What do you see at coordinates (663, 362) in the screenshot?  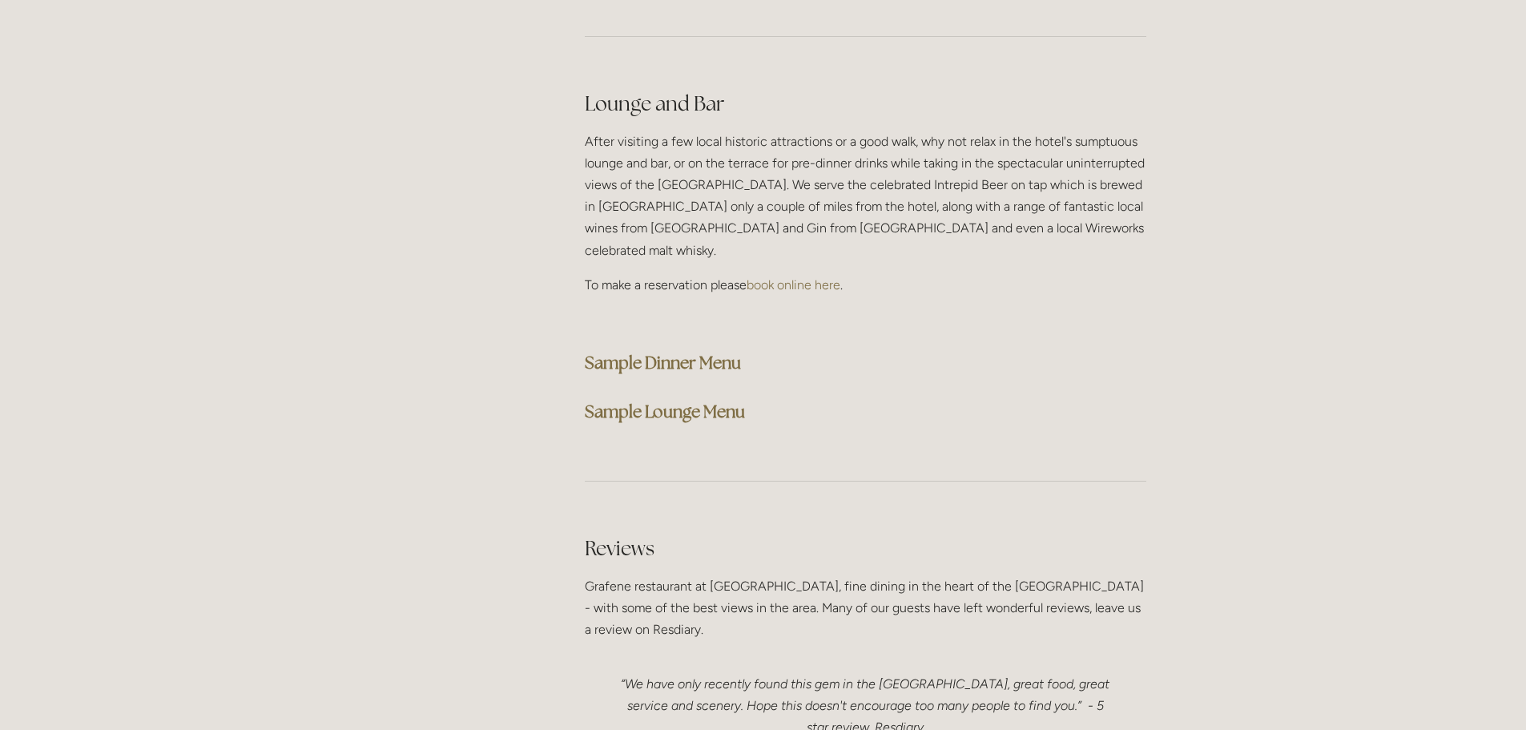 I see `strong: Sample Dinner Menu` at bounding box center [663, 362].